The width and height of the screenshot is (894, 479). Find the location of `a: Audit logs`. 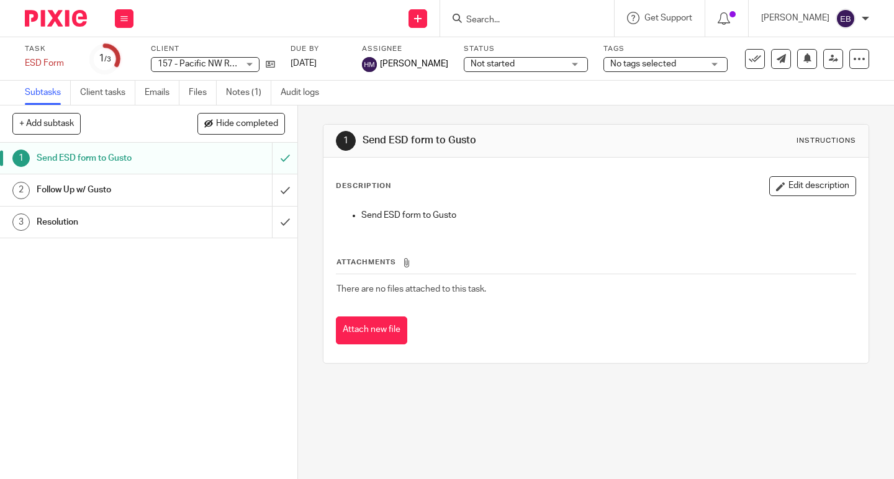

a: Audit logs is located at coordinates (304, 93).